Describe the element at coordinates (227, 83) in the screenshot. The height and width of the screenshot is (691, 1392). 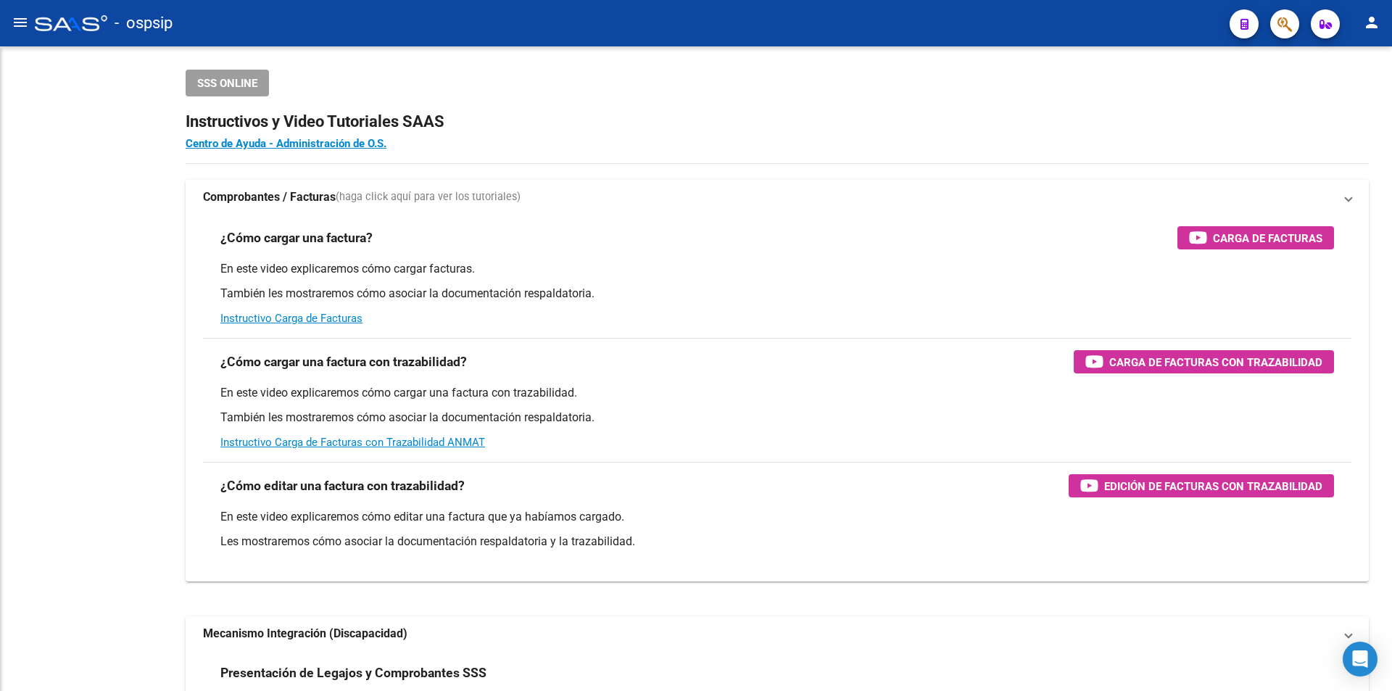
I see `button: SSS ONLINE` at that location.